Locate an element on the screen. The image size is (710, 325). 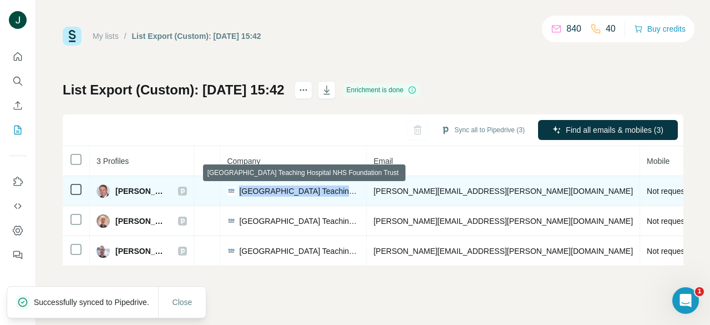
button: Buy credits is located at coordinates (660, 29).